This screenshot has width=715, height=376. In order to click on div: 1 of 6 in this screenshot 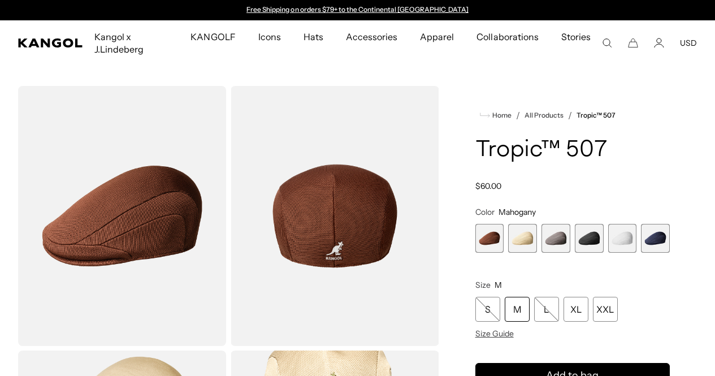, I will do `click(490, 238)`.